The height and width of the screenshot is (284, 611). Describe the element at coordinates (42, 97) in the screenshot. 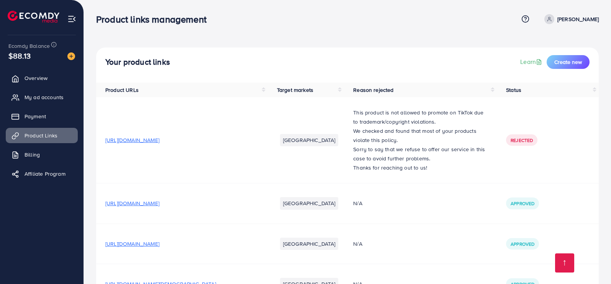

I see `a: My ad accounts` at that location.